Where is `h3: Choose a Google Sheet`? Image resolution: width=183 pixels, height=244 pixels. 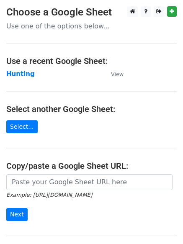 h3: Choose a Google Sheet is located at coordinates (91, 12).